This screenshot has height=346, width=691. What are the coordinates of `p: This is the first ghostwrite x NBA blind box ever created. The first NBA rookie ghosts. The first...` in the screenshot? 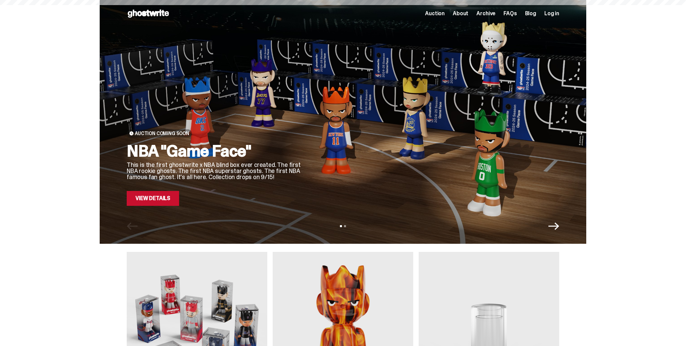 It's located at (215, 171).